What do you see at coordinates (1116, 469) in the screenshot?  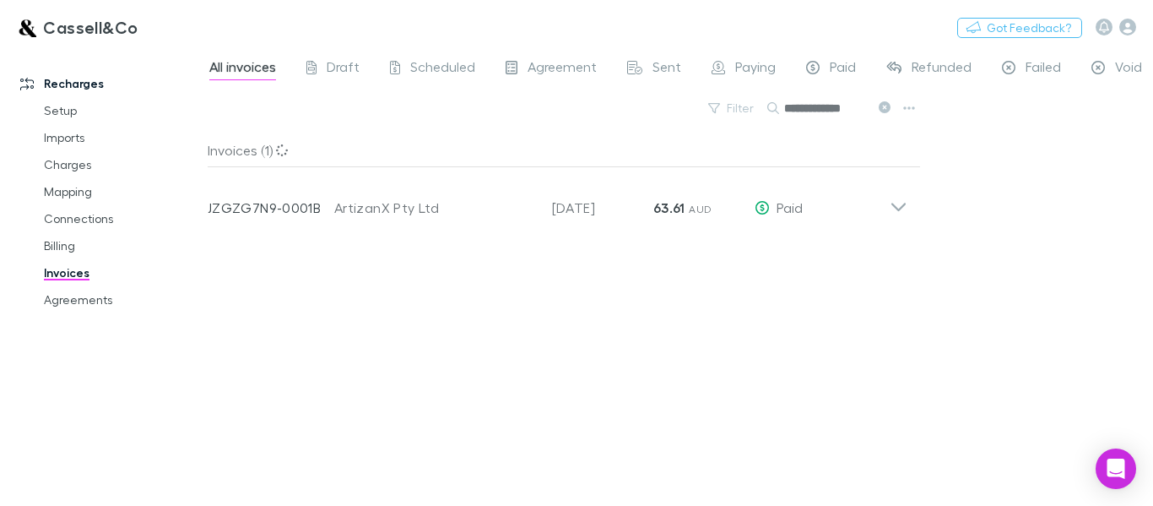 I see `div: Open Intercom Messenger` at bounding box center [1116, 469].